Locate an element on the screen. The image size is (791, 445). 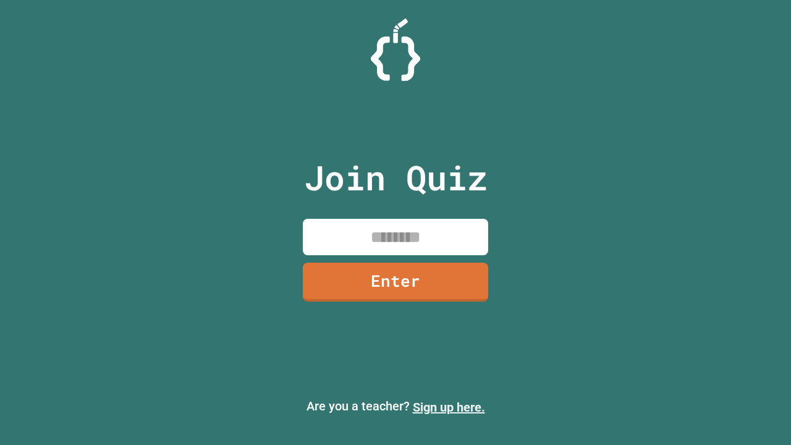
a: Enter is located at coordinates (395, 282).